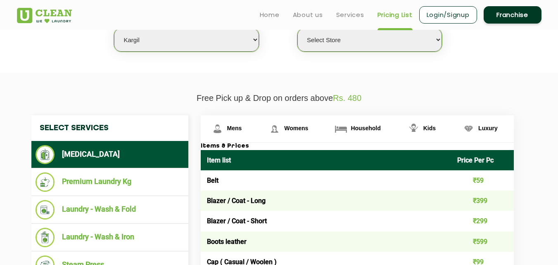 Image resolution: width=558 pixels, height=265 pixels. I want to click on img: Mens, so click(217, 128).